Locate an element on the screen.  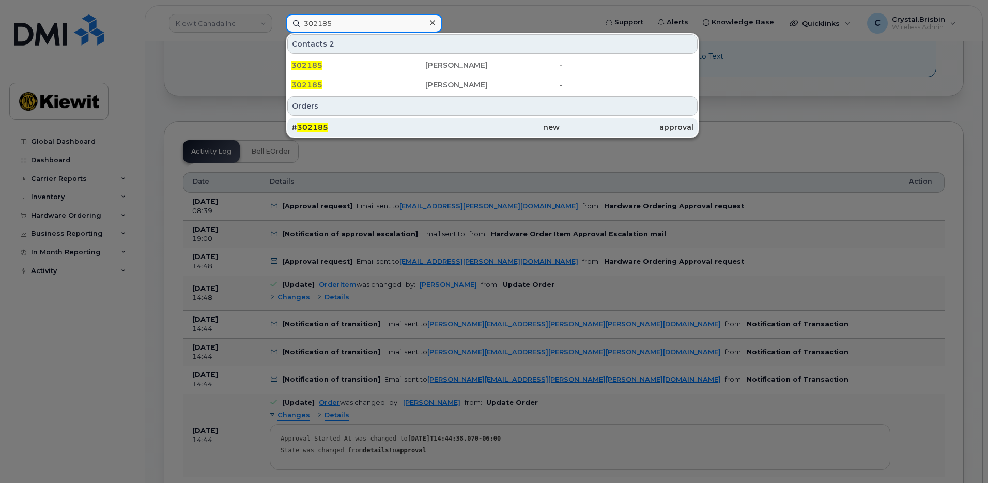
div: approval is located at coordinates (626, 127).